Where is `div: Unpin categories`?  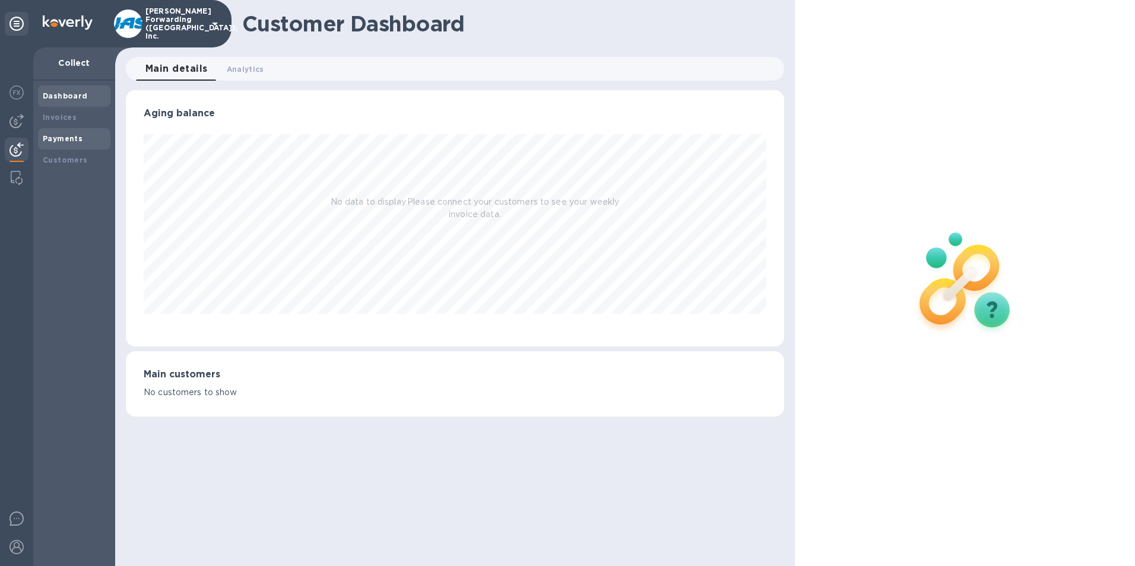
div: Unpin categories is located at coordinates (17, 24).